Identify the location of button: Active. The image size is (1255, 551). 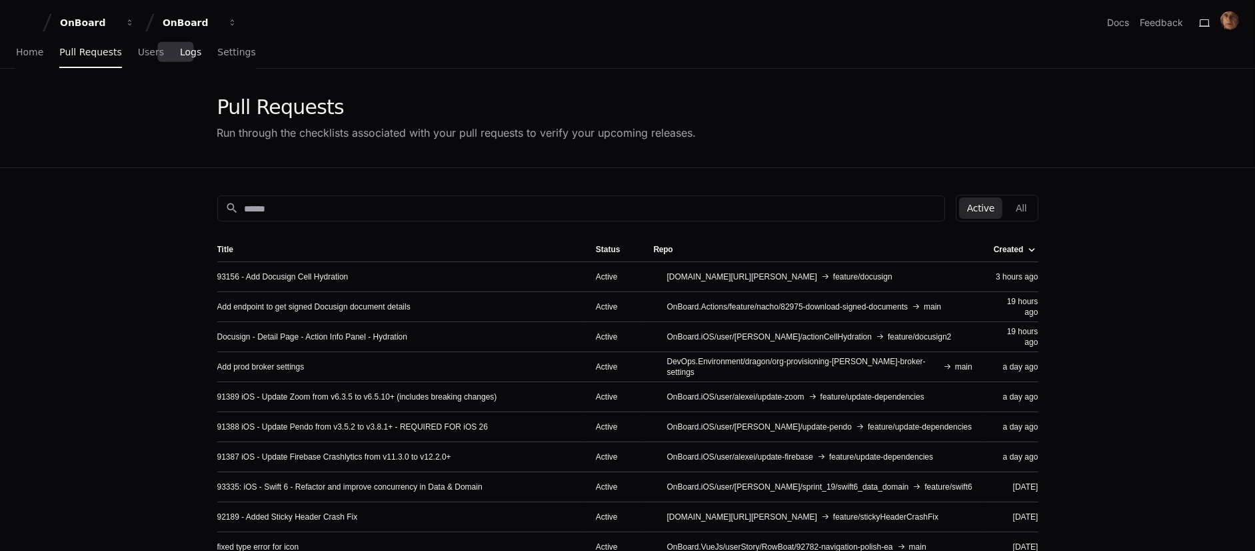
(981, 208).